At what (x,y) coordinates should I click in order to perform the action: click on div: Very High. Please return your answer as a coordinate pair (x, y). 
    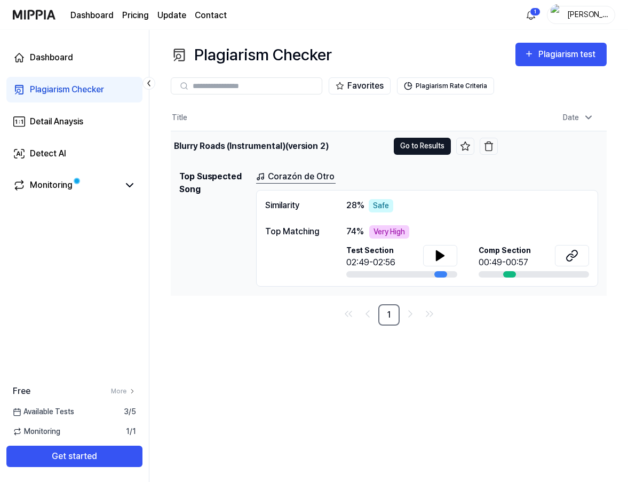
    Looking at the image, I should click on (389, 232).